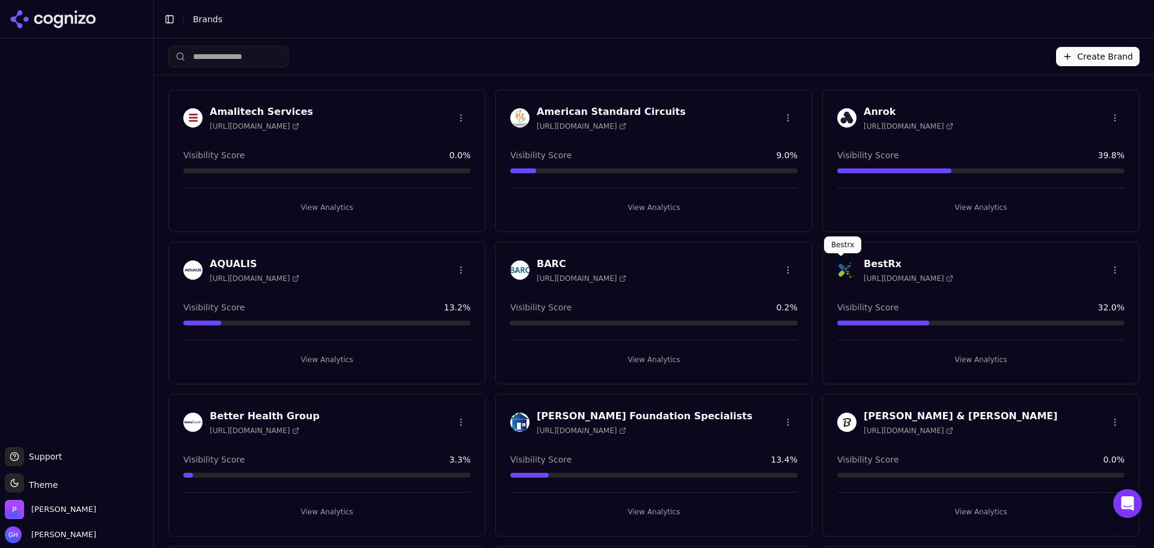 This screenshot has height=548, width=1154. I want to click on img: Churchill & Harriman, so click(847, 422).